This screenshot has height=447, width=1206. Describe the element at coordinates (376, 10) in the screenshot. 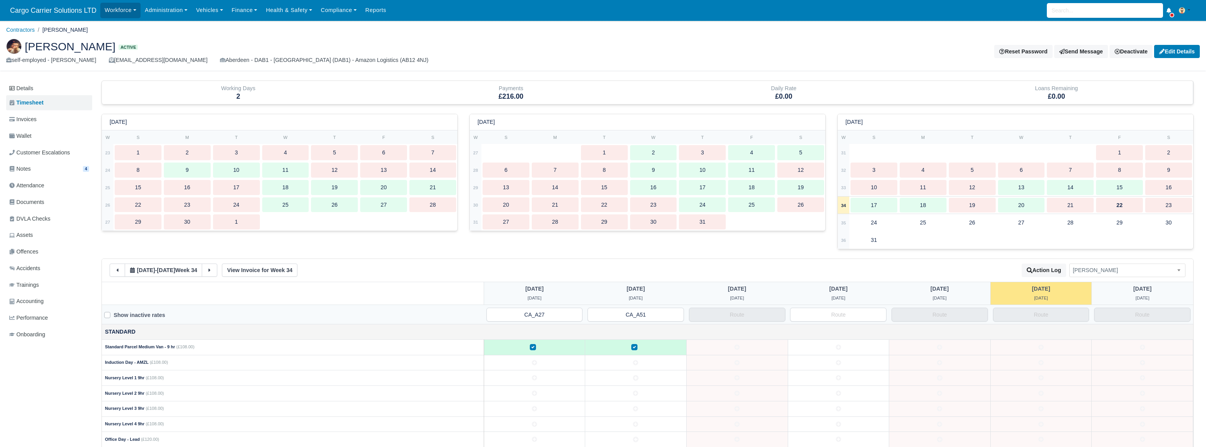

I see `a: Reports` at that location.